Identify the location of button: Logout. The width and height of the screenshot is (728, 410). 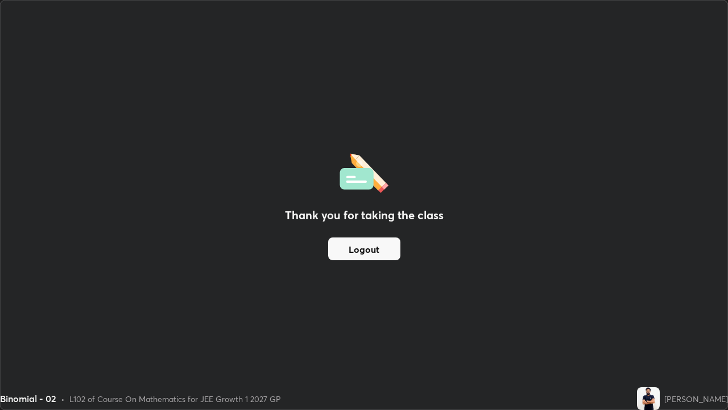
(364, 249).